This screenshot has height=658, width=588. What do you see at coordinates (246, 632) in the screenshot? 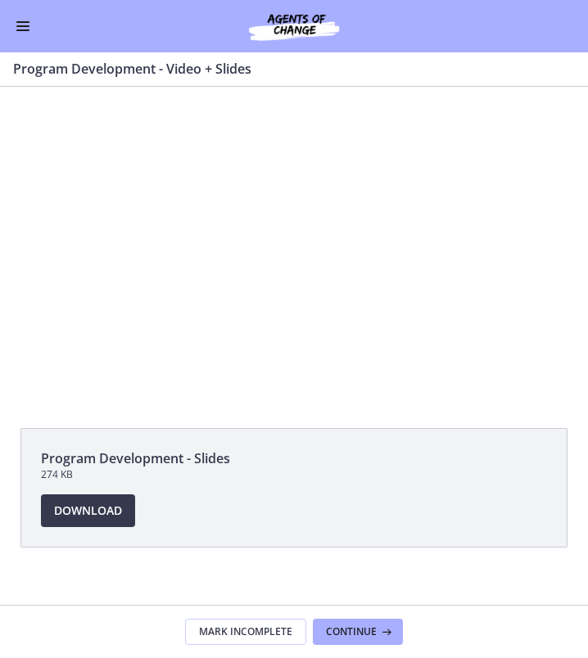
I see `button: Mark Incomplete` at bounding box center [246, 632].